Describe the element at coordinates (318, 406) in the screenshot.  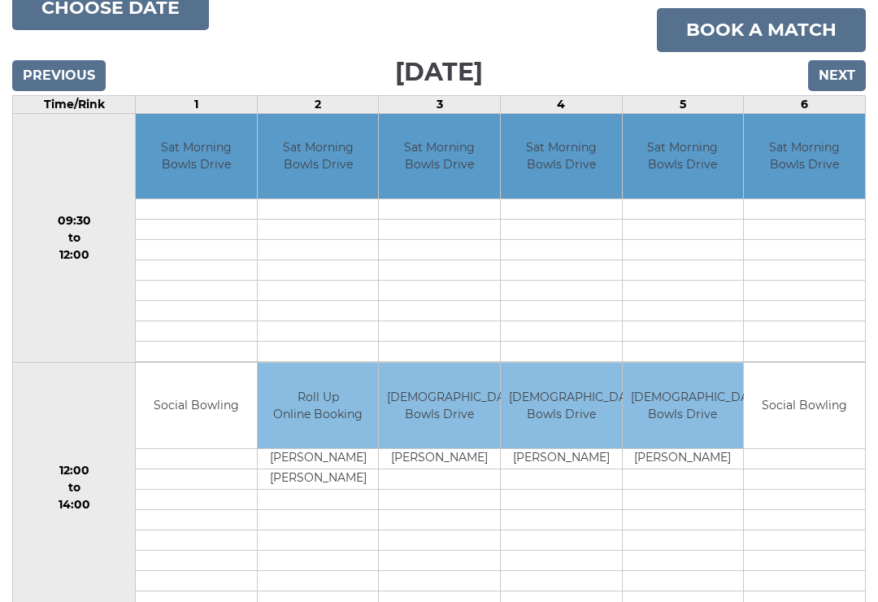
I see `td: Roll Up Online Booking` at that location.